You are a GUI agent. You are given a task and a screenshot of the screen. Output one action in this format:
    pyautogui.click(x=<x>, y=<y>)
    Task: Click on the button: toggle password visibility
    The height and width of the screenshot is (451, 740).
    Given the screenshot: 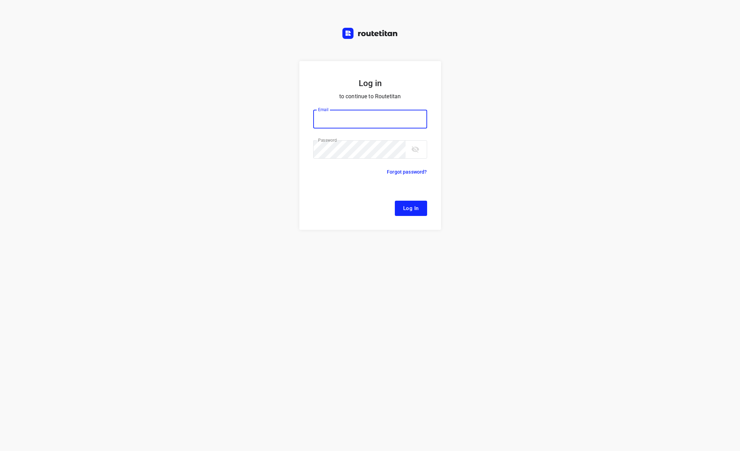 What is the action you would take?
    pyautogui.click(x=415, y=149)
    